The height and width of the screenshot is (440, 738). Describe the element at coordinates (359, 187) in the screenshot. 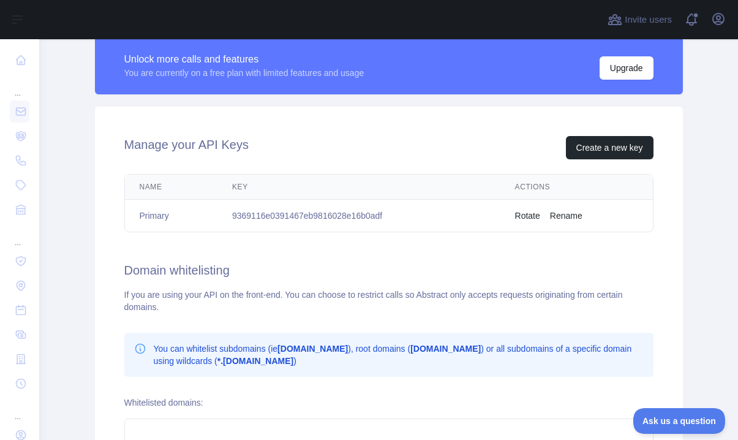

I see `th: Key` at that location.